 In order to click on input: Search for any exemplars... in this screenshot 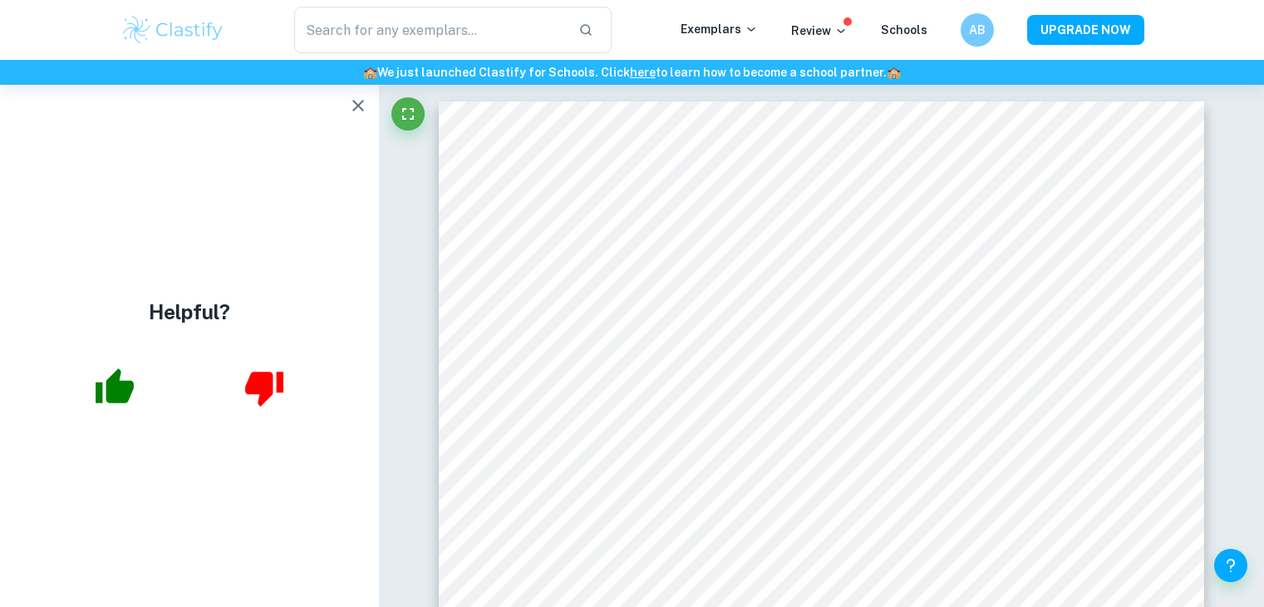, I will do `click(430, 30)`.